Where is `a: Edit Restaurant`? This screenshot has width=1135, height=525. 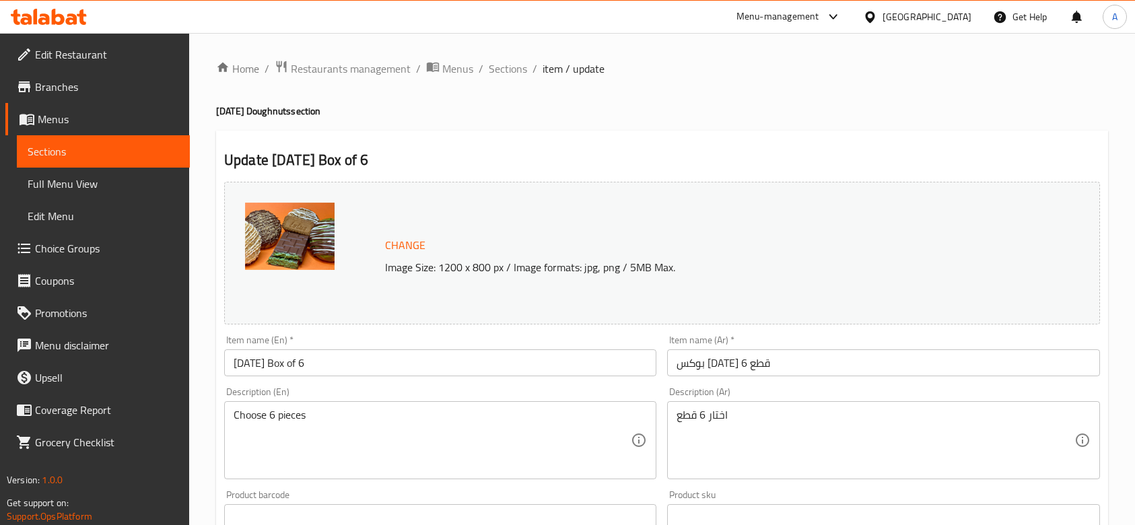 a: Edit Restaurant is located at coordinates (98, 55).